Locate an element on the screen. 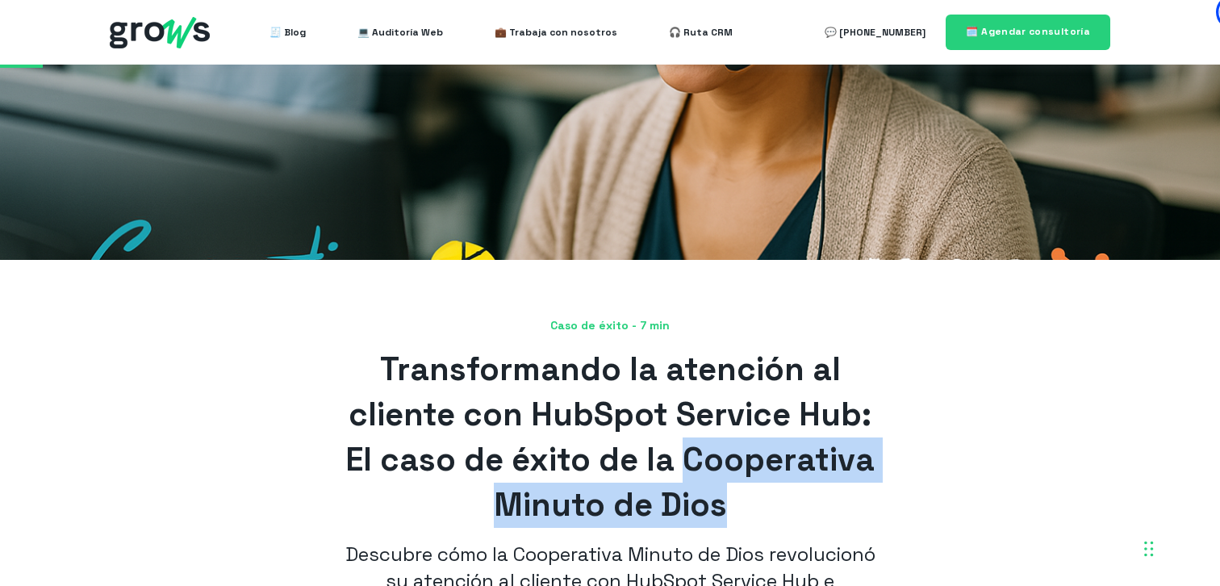  a: 💼 Trabaja con nosotros is located at coordinates (556, 32).